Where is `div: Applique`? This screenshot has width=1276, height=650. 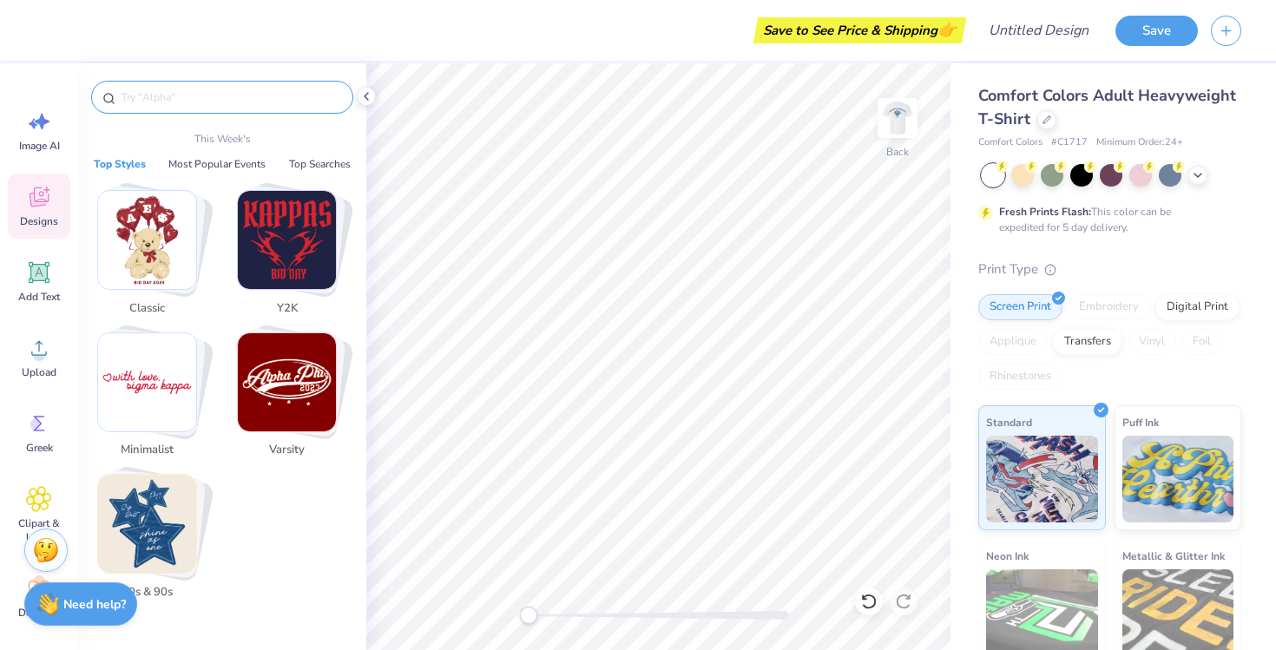
div: Applique is located at coordinates (1013, 342).